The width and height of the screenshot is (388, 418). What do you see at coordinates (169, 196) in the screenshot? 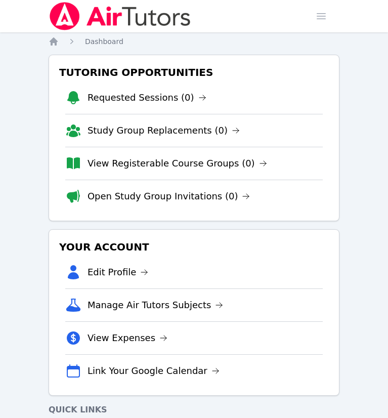
I see `a: Open Study Group Invitations (0)` at bounding box center [169, 196].